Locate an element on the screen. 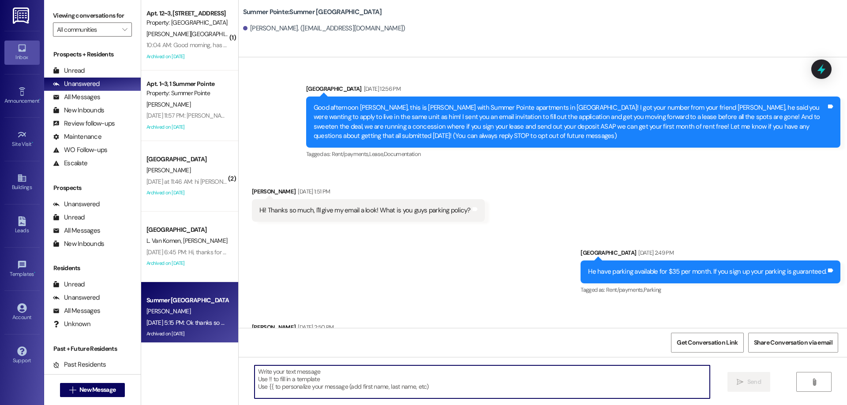 The image size is (847, 405). button: Get Conversation Link is located at coordinates (707, 343).